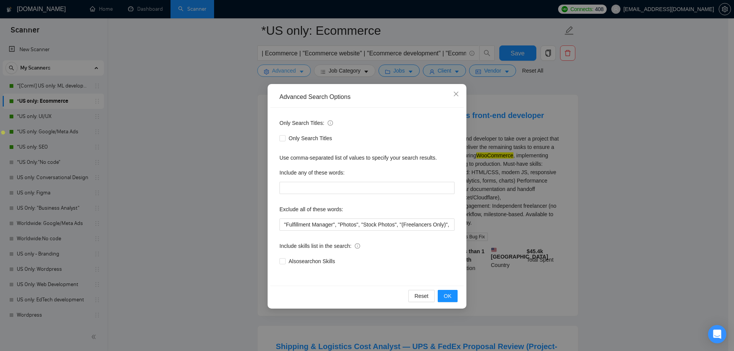 The height and width of the screenshot is (351, 734). I want to click on label: Exclude all of these words:, so click(311, 210).